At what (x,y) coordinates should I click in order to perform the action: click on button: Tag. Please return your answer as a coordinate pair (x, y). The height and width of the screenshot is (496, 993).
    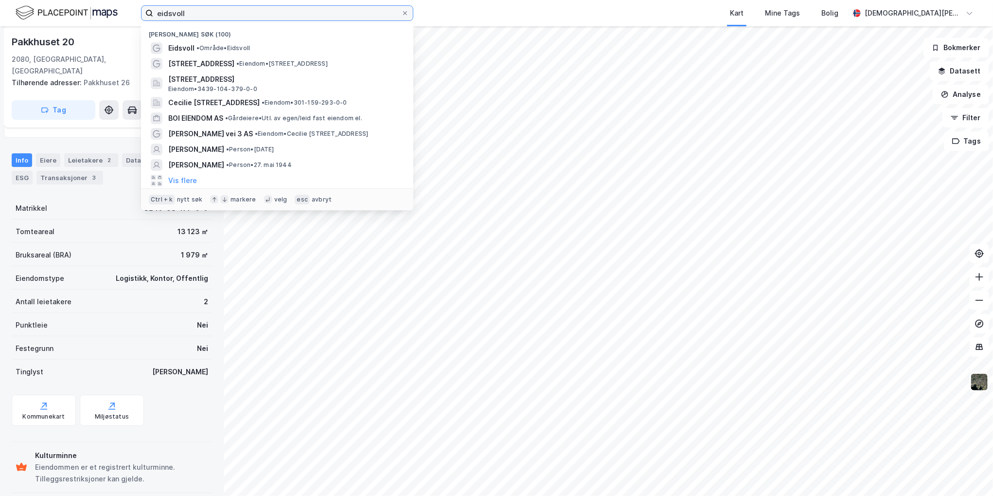
    Looking at the image, I should click on (53, 110).